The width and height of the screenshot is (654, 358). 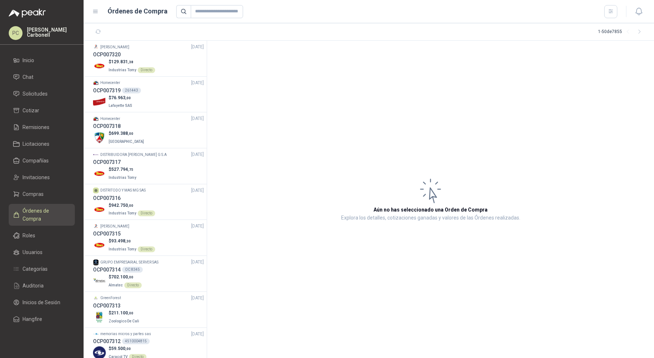 What do you see at coordinates (27, 13) in the screenshot?
I see `img: Logo peakr` at bounding box center [27, 13].